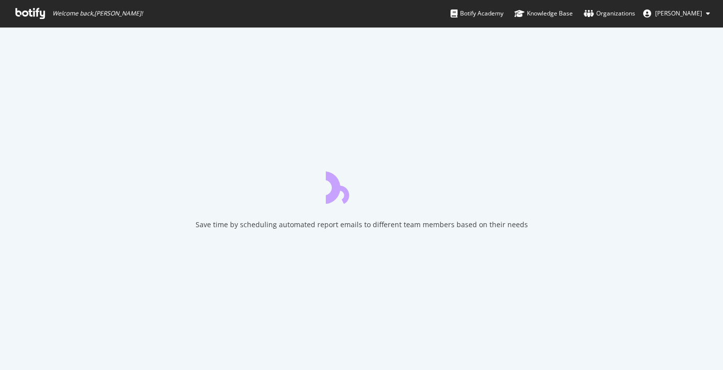 This screenshot has width=723, height=370. Describe the element at coordinates (362, 224) in the screenshot. I see `div: Save time by scheduling automated report emails to different team members based on their needs` at that location.